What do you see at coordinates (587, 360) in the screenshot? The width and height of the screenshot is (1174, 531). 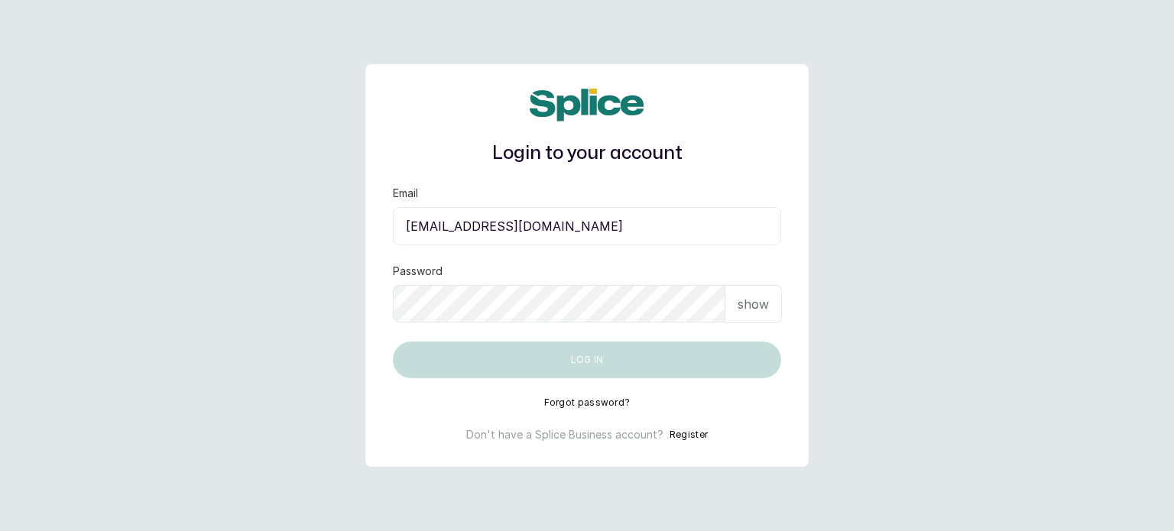 I see `button: Log in` at bounding box center [587, 360].